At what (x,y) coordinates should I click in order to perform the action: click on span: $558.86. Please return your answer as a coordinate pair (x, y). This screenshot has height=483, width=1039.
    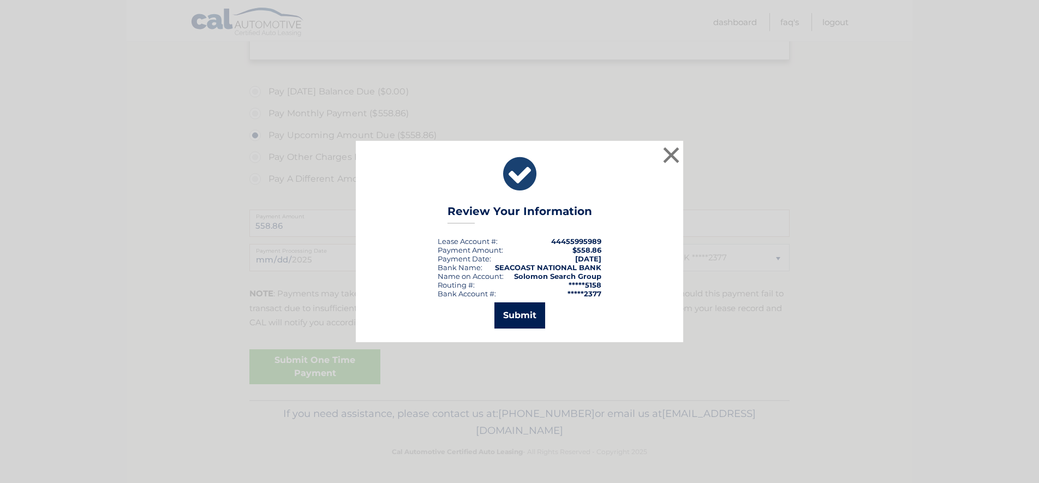
    Looking at the image, I should click on (586, 250).